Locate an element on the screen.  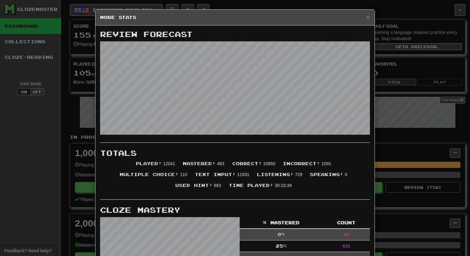
span: Incorrect : is located at coordinates (302, 163).